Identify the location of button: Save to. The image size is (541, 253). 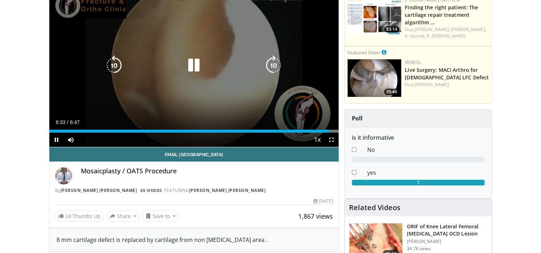
(160, 216).